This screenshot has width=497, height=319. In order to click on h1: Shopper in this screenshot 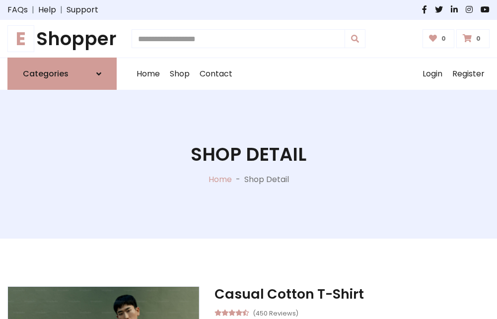, I will do `click(62, 39)`.